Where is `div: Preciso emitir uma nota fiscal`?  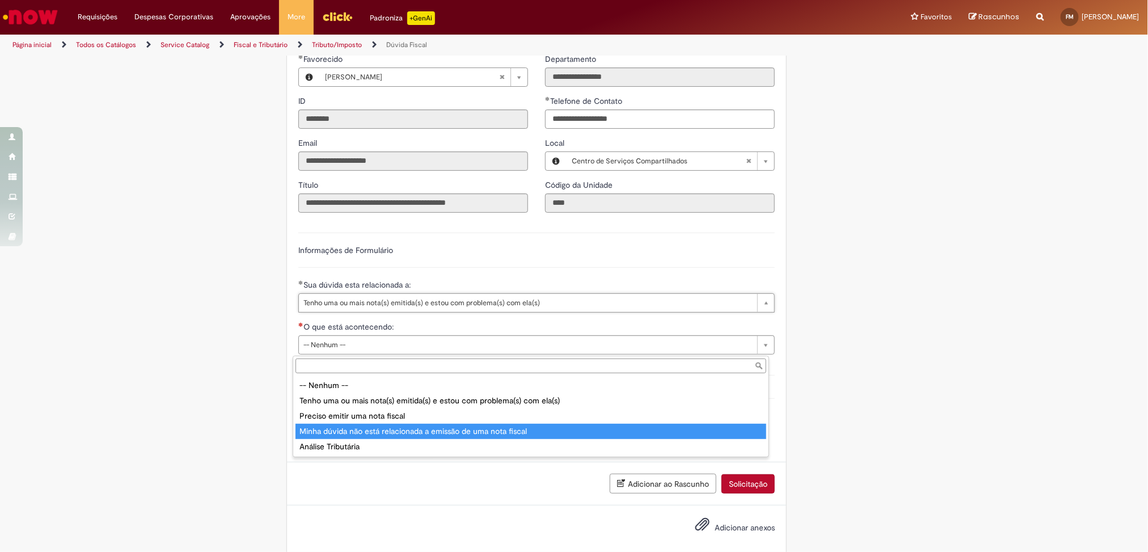 div: Preciso emitir uma nota fiscal is located at coordinates (531, 416).